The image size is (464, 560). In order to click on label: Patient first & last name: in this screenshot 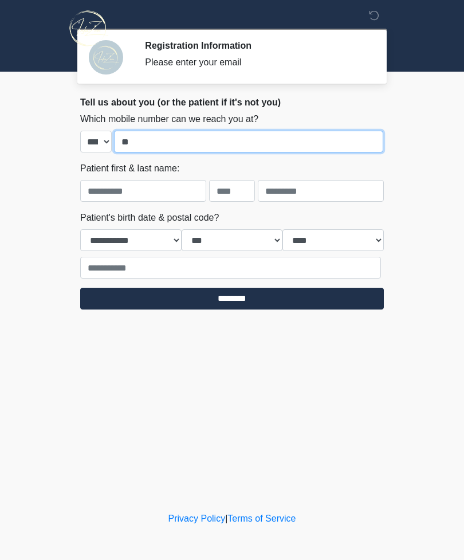, I will do `click(130, 168)`.